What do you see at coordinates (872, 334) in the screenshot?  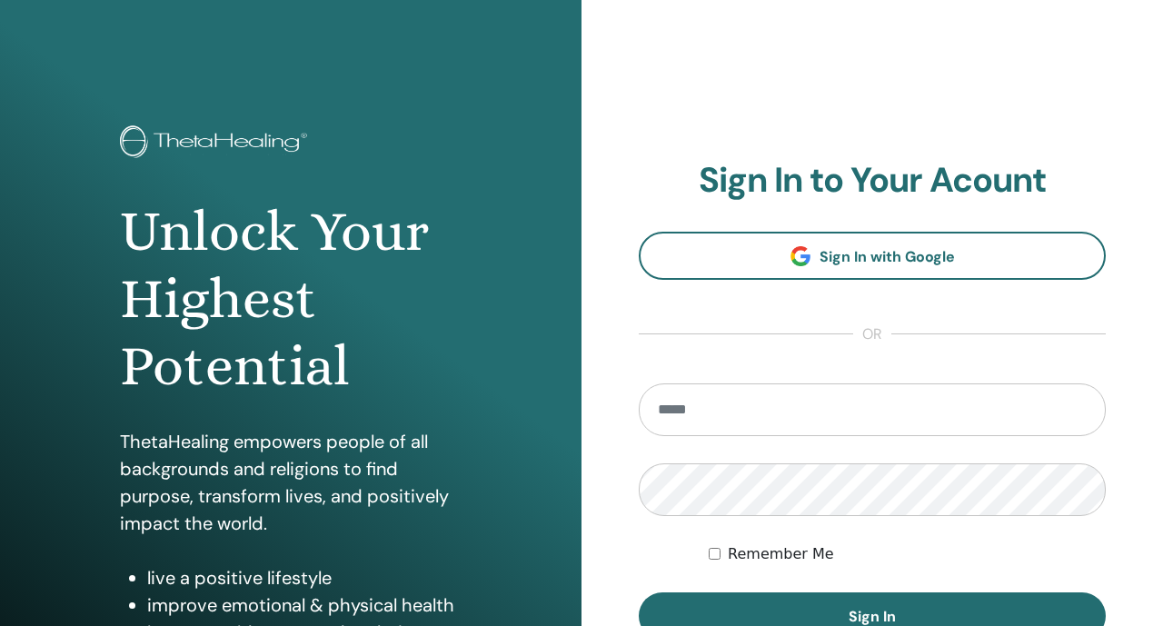 I see `span: or` at bounding box center [872, 334].